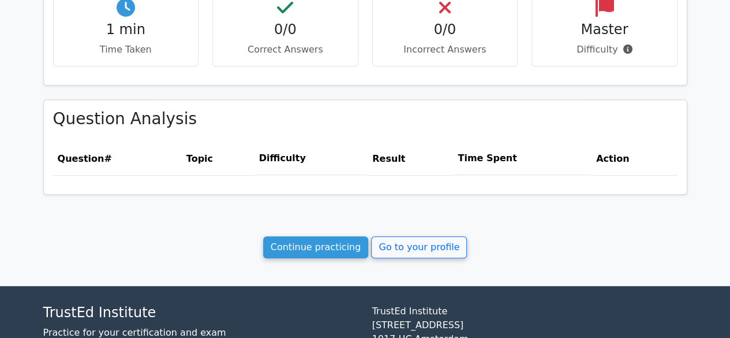 This screenshot has width=730, height=338. What do you see at coordinates (285, 50) in the screenshot?
I see `p: Correct Answers` at bounding box center [285, 50].